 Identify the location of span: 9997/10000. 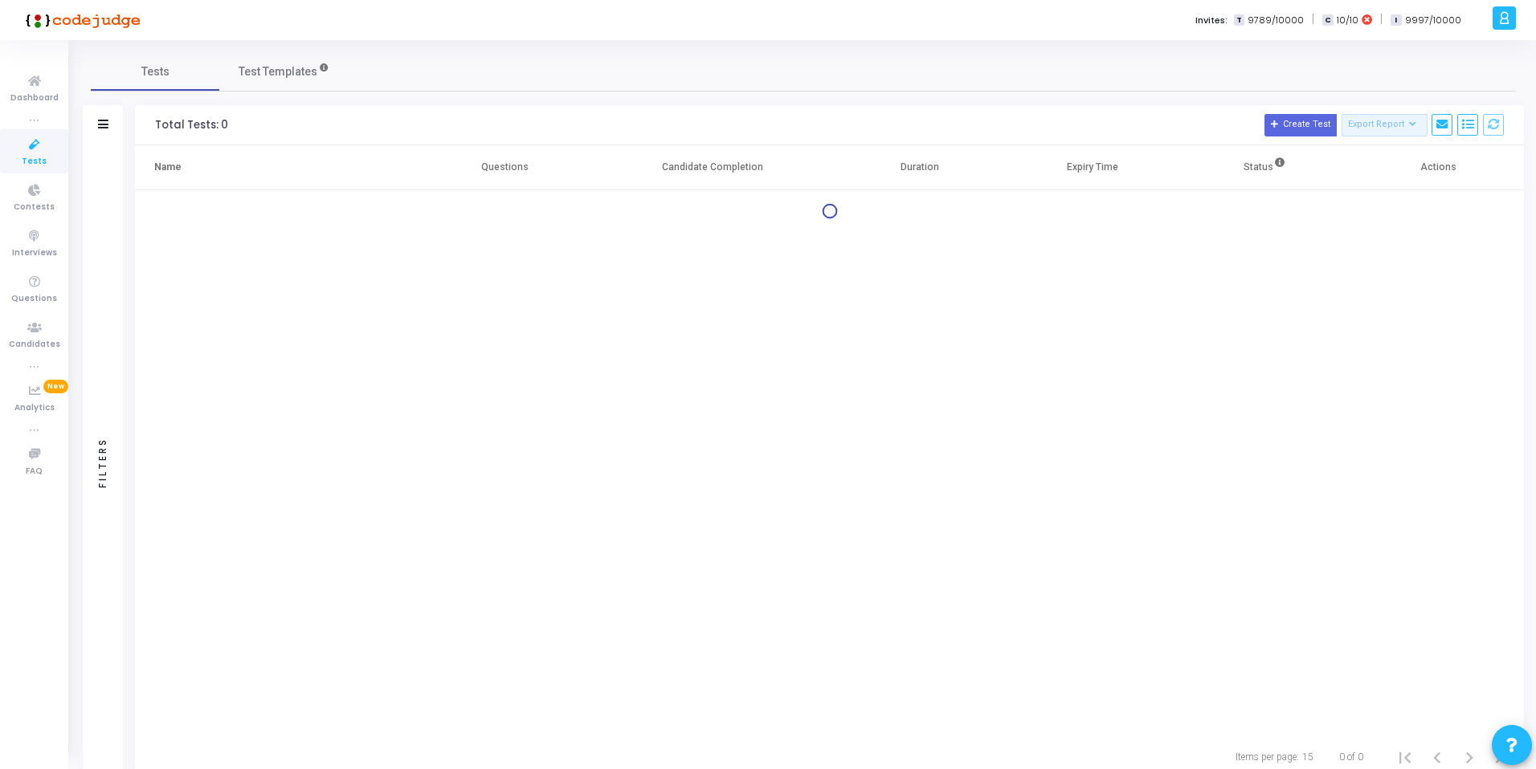
(1433, 20).